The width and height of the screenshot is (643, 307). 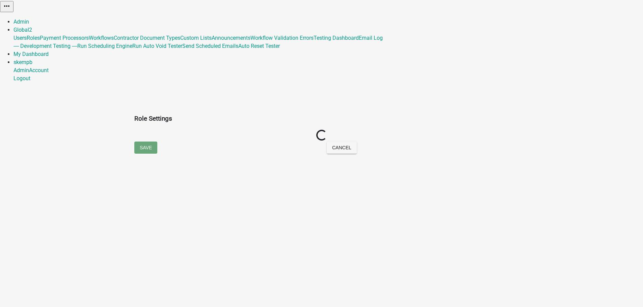 I want to click on a: Auto Reset Tester, so click(x=259, y=46).